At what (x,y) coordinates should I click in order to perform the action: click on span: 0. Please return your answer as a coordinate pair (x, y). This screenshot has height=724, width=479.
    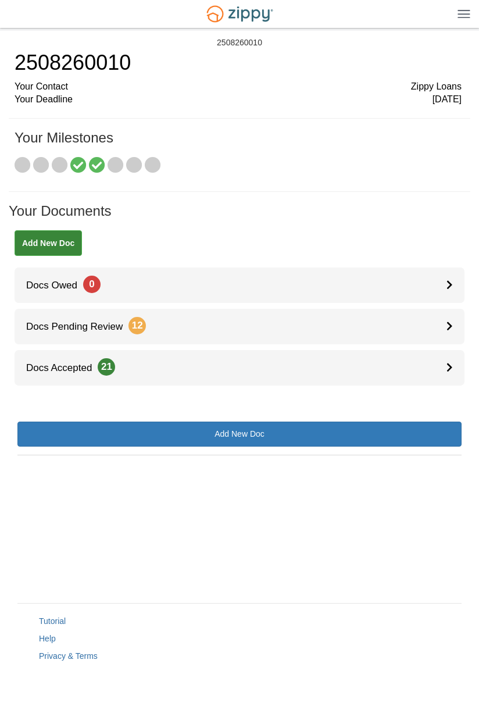
    Looking at the image, I should click on (92, 284).